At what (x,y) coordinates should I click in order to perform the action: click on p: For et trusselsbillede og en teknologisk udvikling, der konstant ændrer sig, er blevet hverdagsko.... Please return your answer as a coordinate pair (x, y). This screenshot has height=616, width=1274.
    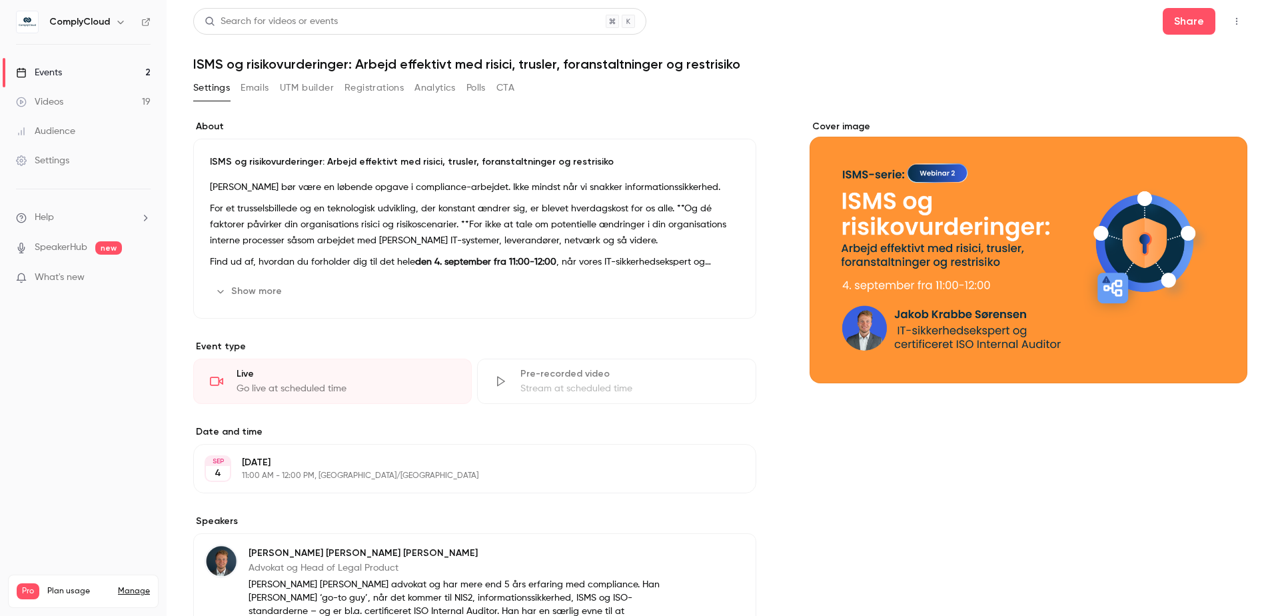
    Looking at the image, I should click on (474, 225).